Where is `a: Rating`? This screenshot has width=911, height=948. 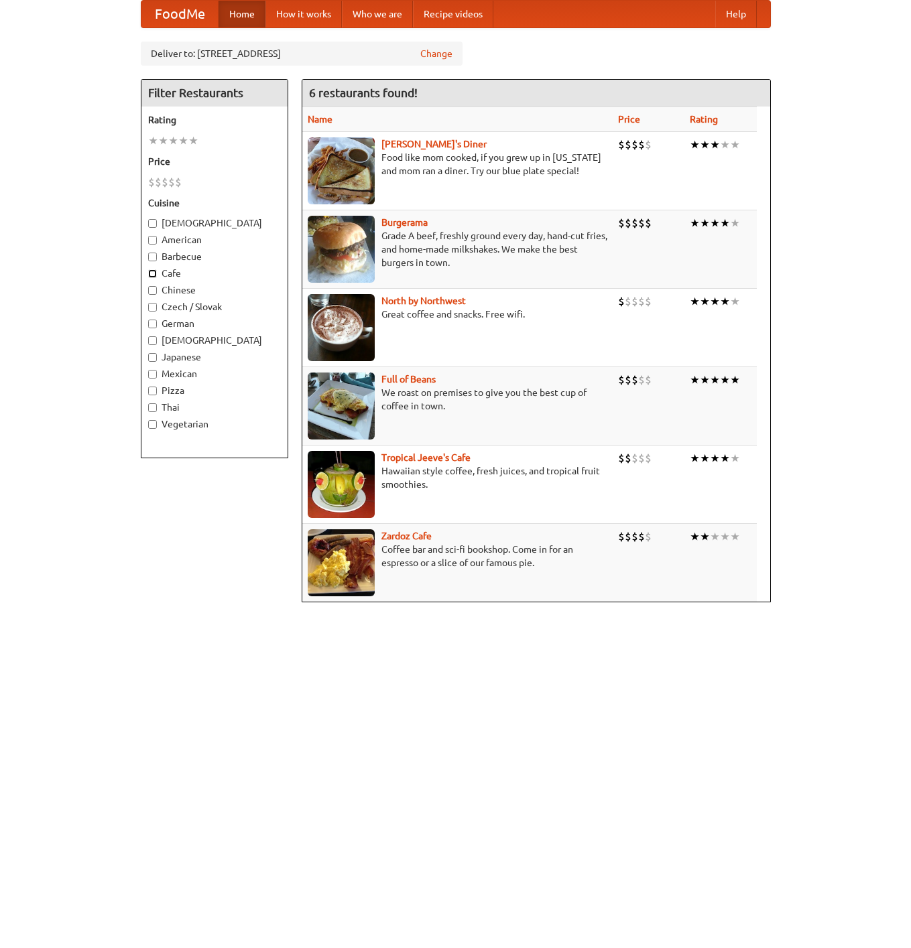 a: Rating is located at coordinates (704, 119).